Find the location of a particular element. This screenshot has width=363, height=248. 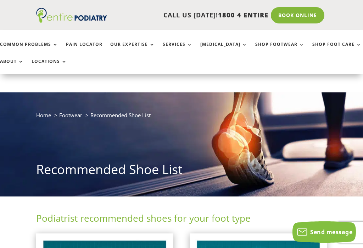

span: 1800 4 ENTIRE is located at coordinates (244, 15).